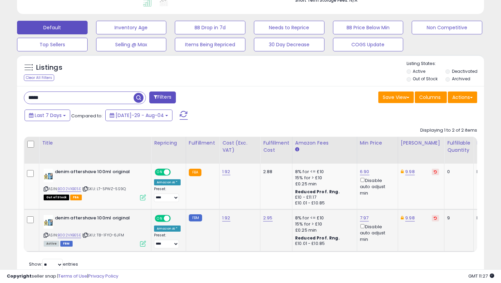 Image resolution: width=501 pixels, height=283 pixels. I want to click on span: 2025-08-12 11:27 GMT, so click(481, 276).